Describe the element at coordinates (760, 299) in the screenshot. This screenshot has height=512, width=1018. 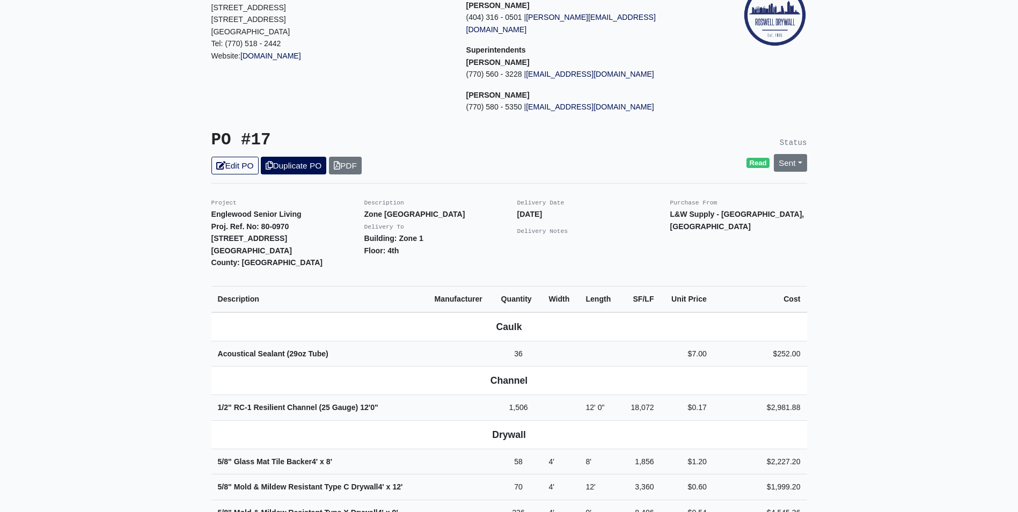
I see `th: Cost` at that location.